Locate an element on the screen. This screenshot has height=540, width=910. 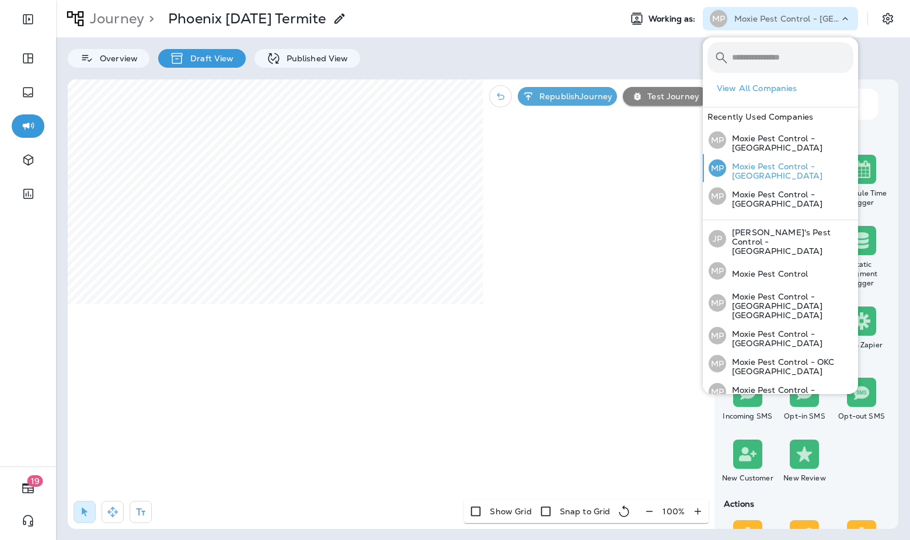
button: Test Journey is located at coordinates (665, 96).